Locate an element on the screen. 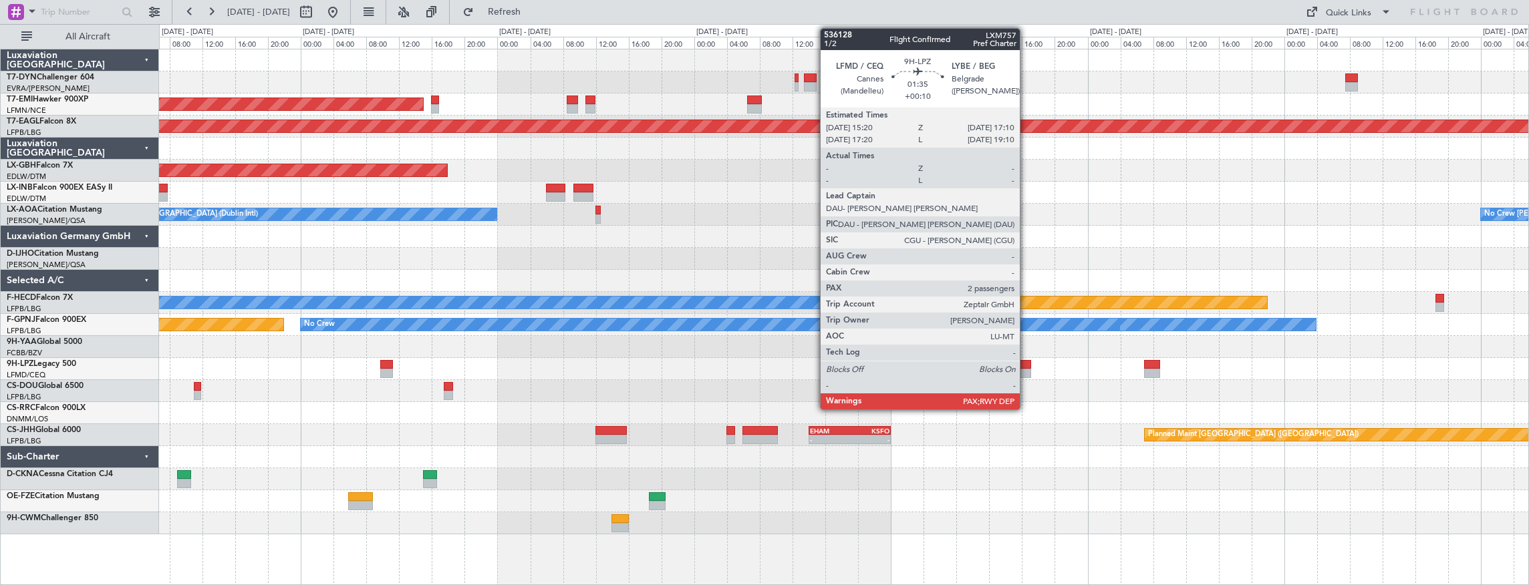  span: D-CKNA is located at coordinates (23, 474).